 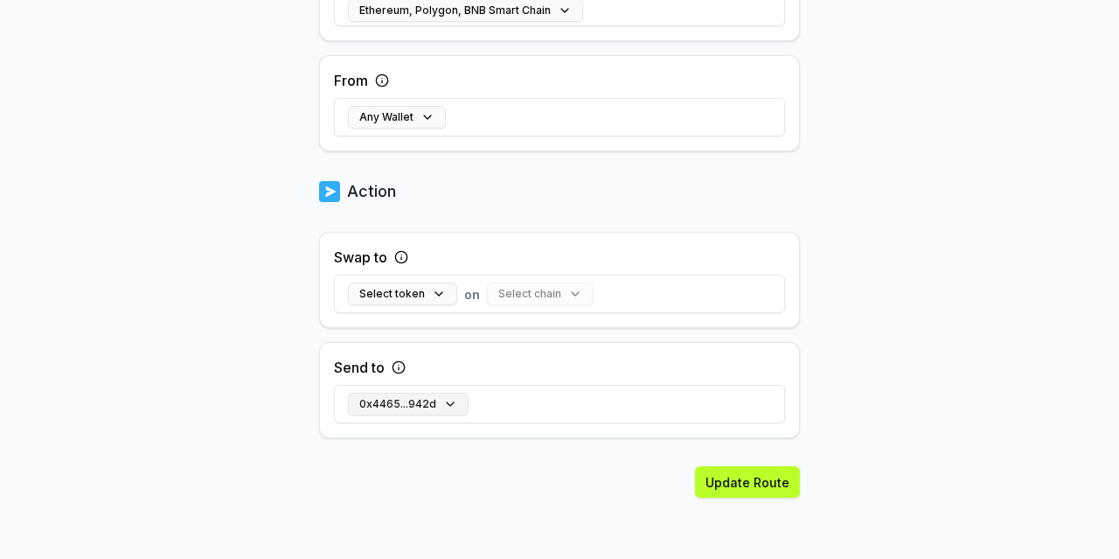 I want to click on button: Any Wallet, so click(x=397, y=117).